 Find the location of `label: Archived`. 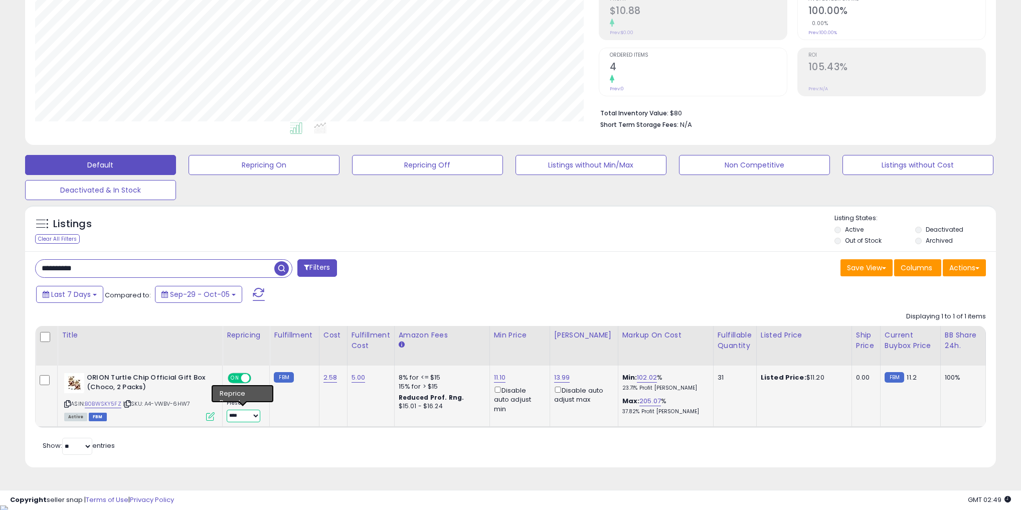

label: Archived is located at coordinates (939, 240).